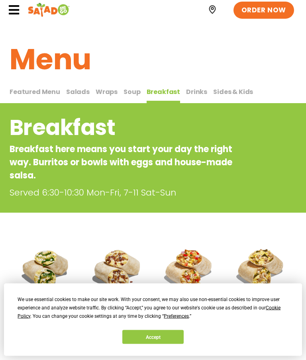  I want to click on div: Cookie Consent Prompt, so click(153, 320).